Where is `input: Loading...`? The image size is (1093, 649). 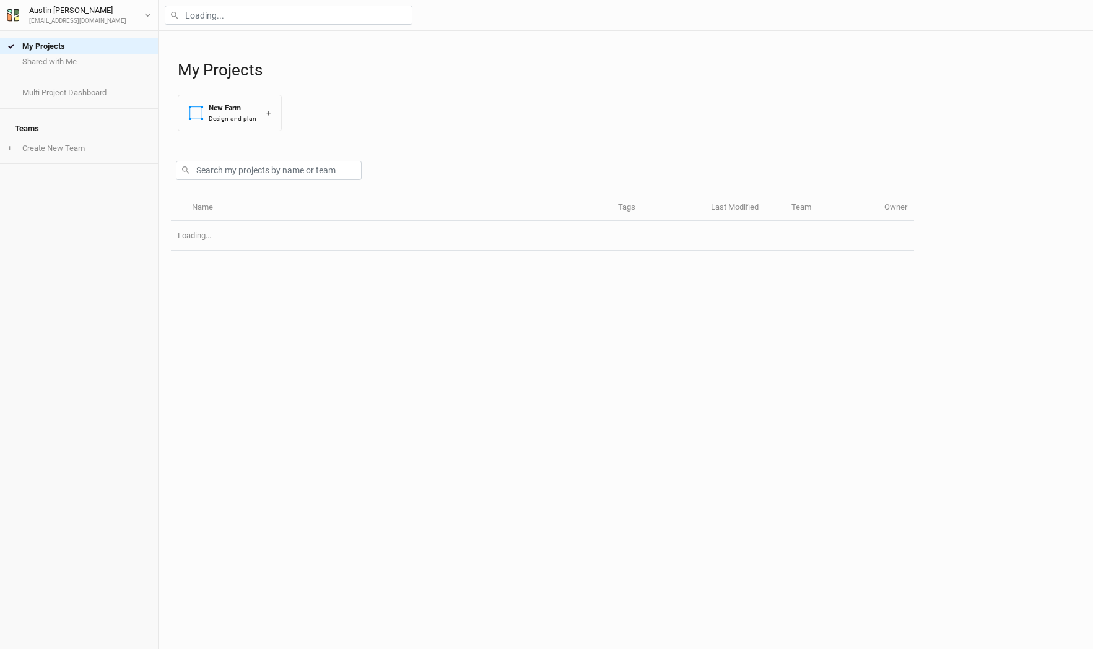
input: Loading... is located at coordinates (289, 15).